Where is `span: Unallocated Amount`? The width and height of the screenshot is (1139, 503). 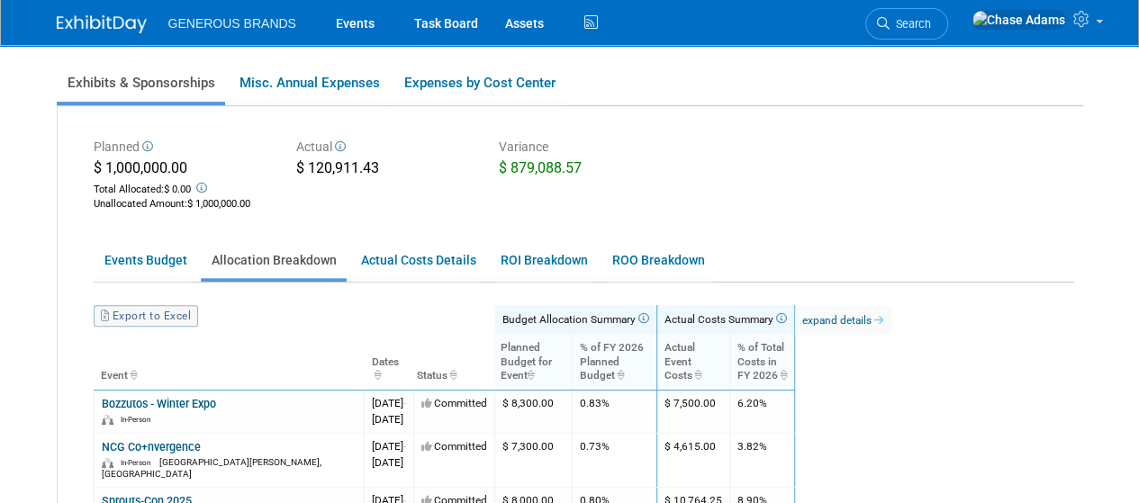
span: Unallocated Amount is located at coordinates (139, 204).